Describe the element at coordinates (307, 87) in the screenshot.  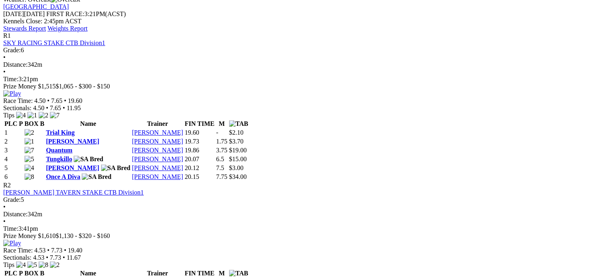
I see `div: Prize Money $1,515` at that location.